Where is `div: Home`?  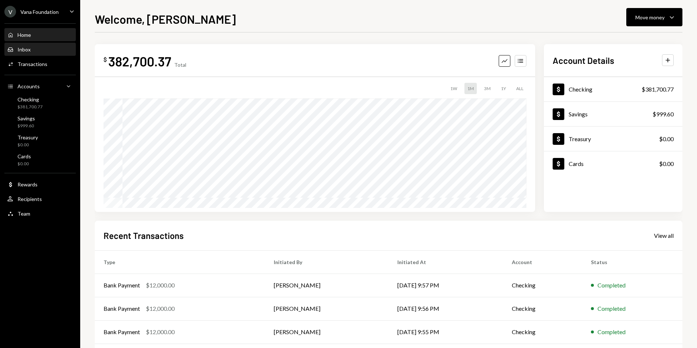 div: Home is located at coordinates (24, 35).